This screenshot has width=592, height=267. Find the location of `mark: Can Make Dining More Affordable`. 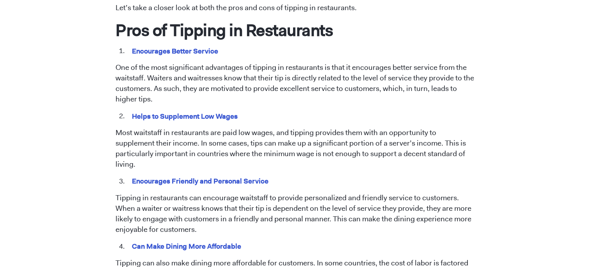

mark: Can Make Dining More Affordable is located at coordinates (186, 246).